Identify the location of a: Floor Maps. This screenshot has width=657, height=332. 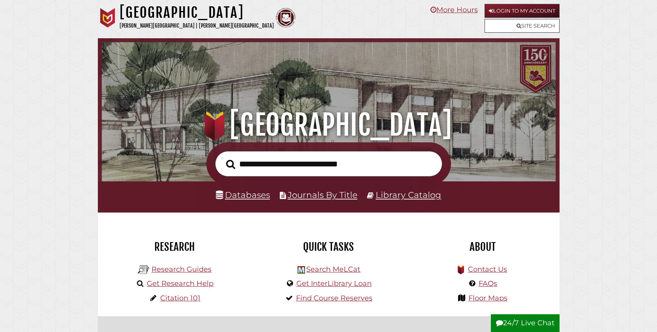
(488, 298).